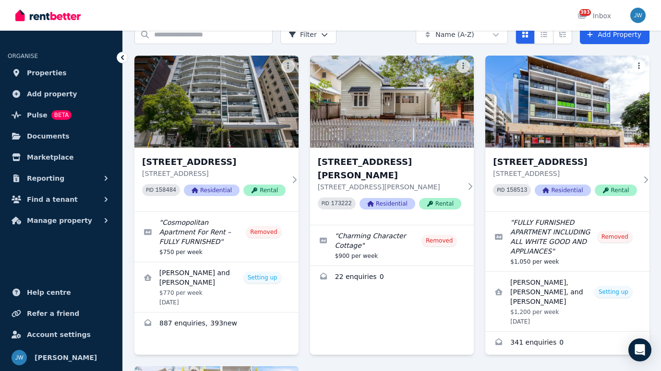 The height and width of the screenshot is (371, 661). What do you see at coordinates (567, 242) in the screenshot?
I see `a: Edit listing: FULLY FURNISHED APARTMENT INCLUDING ALL WHITE GOOD AND APPLIANCES` at bounding box center [567, 242].